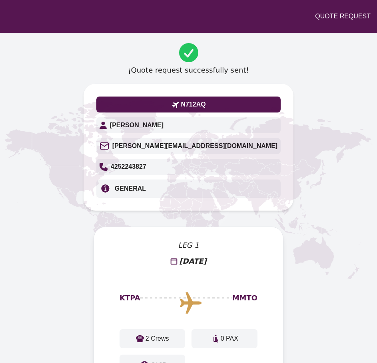 The height and width of the screenshot is (363, 377). What do you see at coordinates (188, 246) in the screenshot?
I see `span: LEG 1` at bounding box center [188, 246].